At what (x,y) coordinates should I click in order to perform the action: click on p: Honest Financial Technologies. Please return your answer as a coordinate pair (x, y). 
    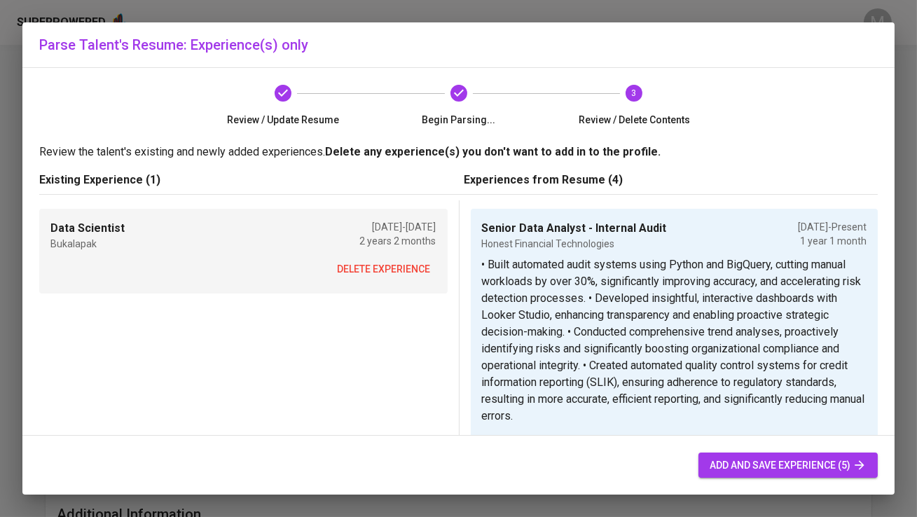
    Looking at the image, I should click on (575, 244).